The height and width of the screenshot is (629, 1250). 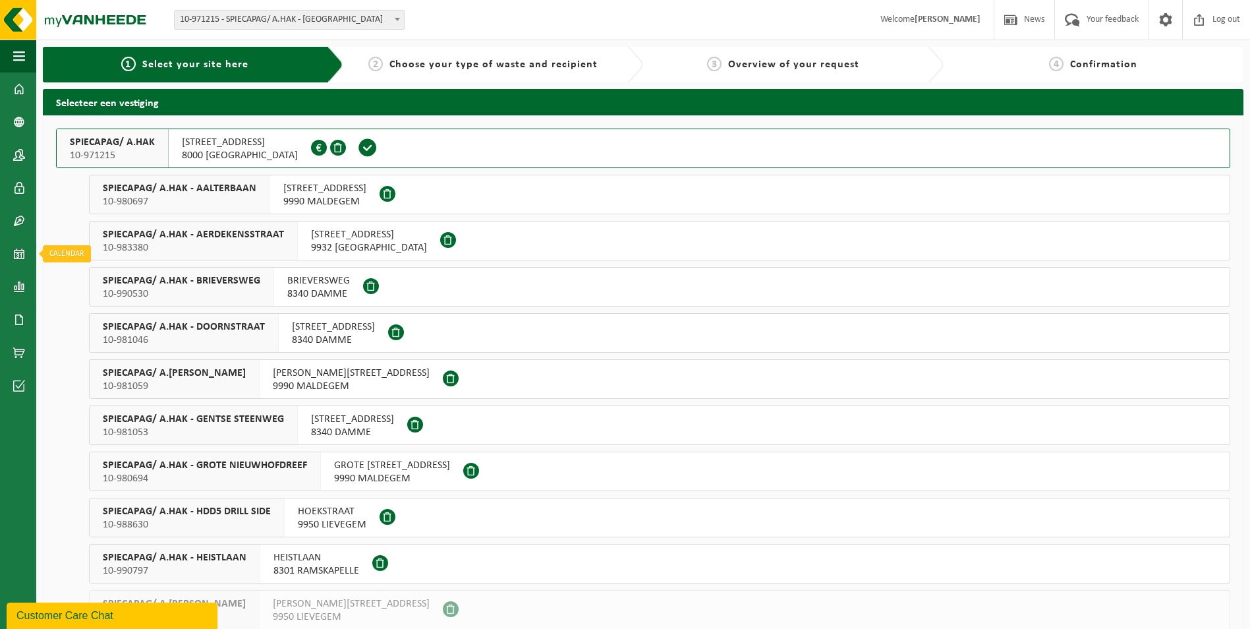 I want to click on span: 10-988630, so click(x=186, y=524).